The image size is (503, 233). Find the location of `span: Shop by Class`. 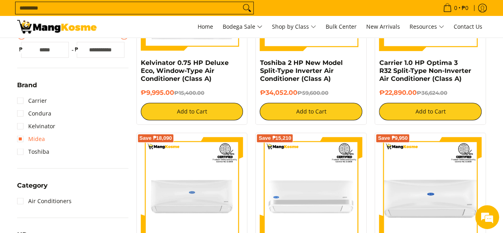

span: Shop by Class is located at coordinates (294, 27).